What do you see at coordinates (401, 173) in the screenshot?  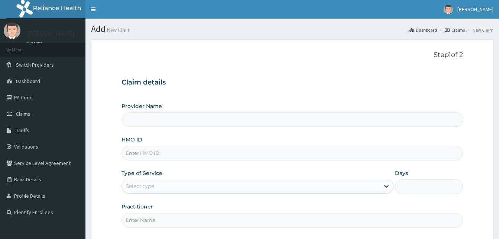 I see `label: Days` at bounding box center [401, 173].